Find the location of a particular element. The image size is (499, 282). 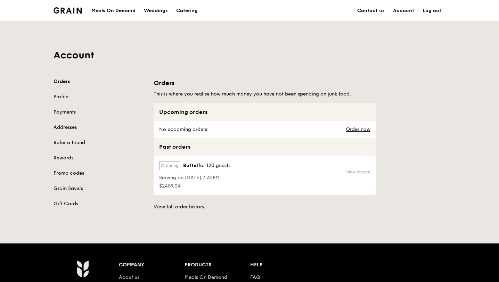

a: Promo codes is located at coordinates (99, 173).